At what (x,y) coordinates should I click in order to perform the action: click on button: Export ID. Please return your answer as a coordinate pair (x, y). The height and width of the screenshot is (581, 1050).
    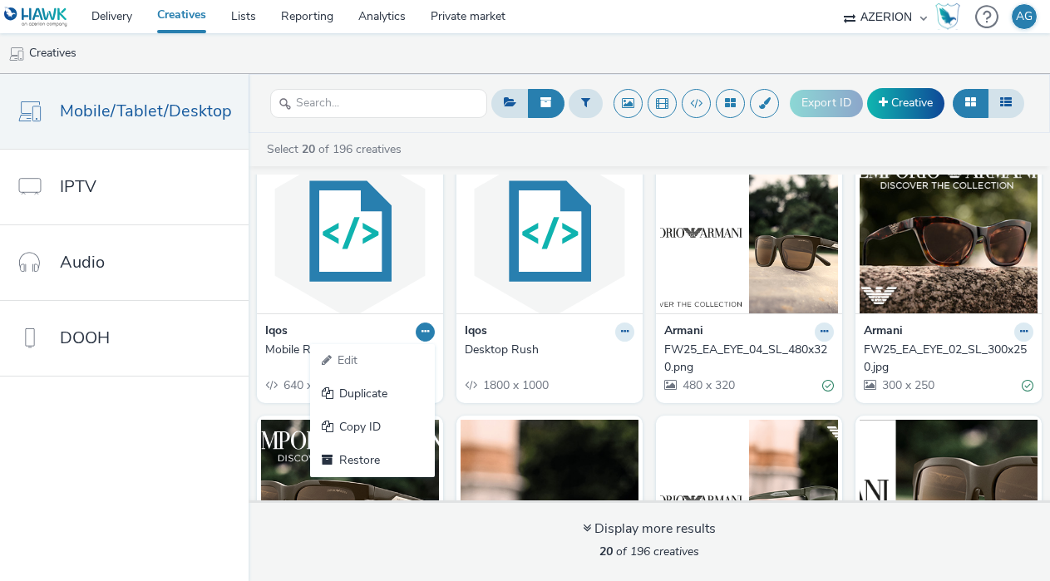
    Looking at the image, I should click on (827, 103).